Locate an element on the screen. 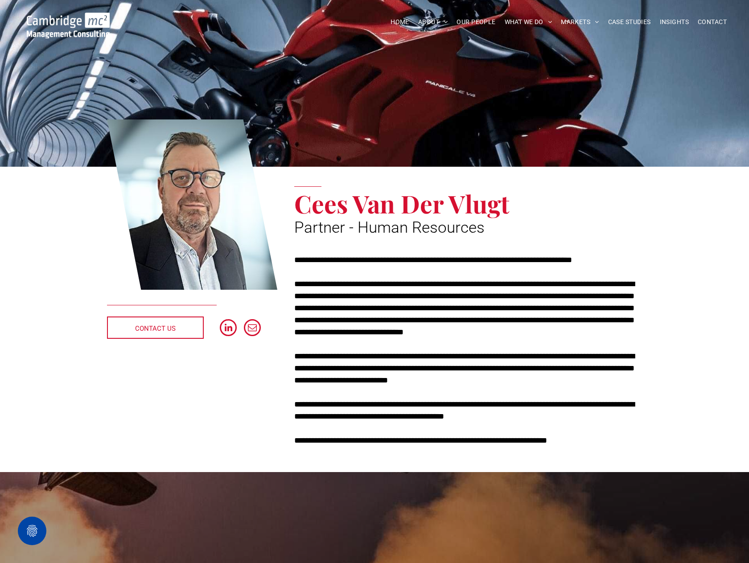 The height and width of the screenshot is (563, 749). a: MARKETS is located at coordinates (579, 22).